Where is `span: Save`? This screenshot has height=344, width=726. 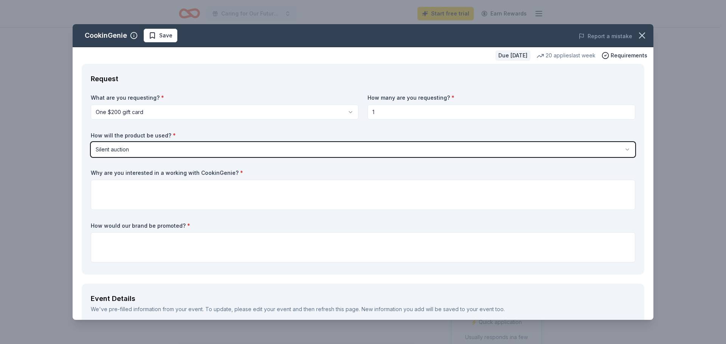
span: Save is located at coordinates (166, 36).